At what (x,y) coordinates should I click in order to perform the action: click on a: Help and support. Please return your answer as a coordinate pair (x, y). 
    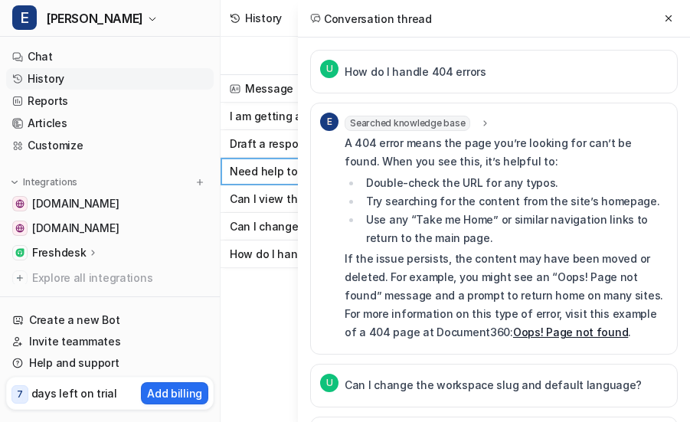
    Looking at the image, I should click on (109, 363).